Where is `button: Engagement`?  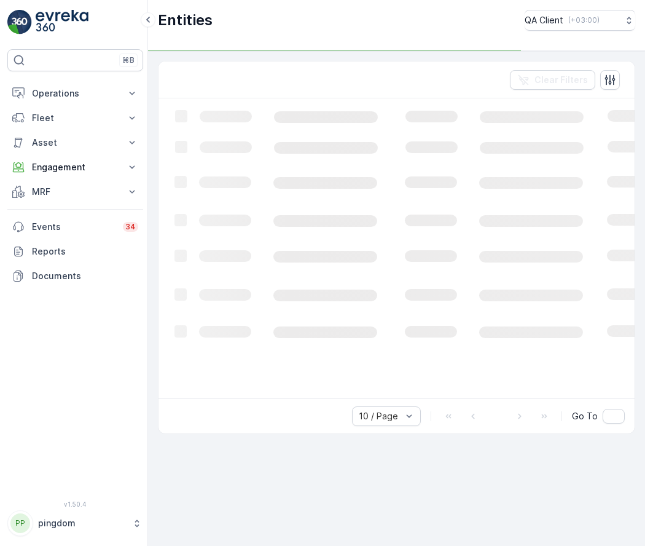
button: Engagement is located at coordinates (75, 167).